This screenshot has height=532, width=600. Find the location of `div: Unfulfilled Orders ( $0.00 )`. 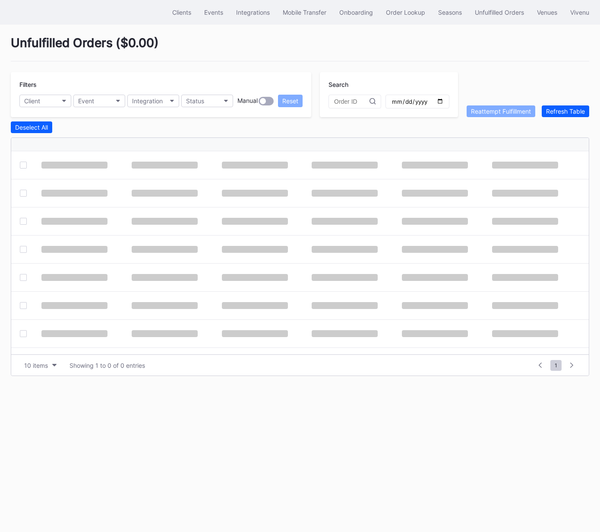

div: Unfulfilled Orders ( $0.00 ) is located at coordinates (300, 48).